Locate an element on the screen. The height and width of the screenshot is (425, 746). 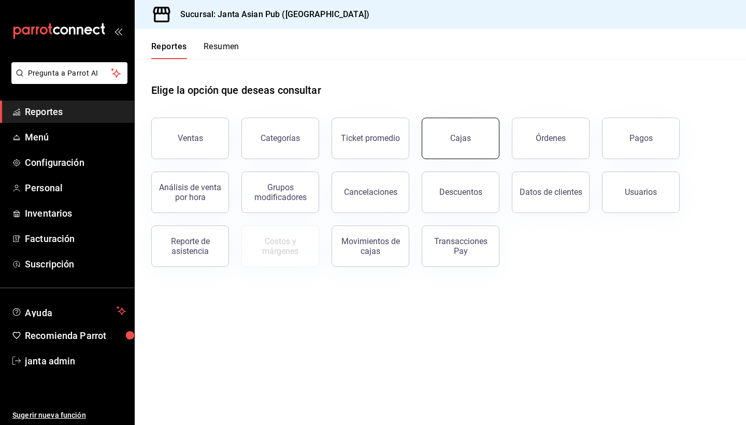
div: Ticket promedio is located at coordinates (370, 138).